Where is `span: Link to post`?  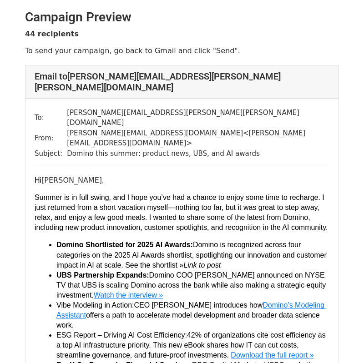 span: Link to post is located at coordinates (202, 265).